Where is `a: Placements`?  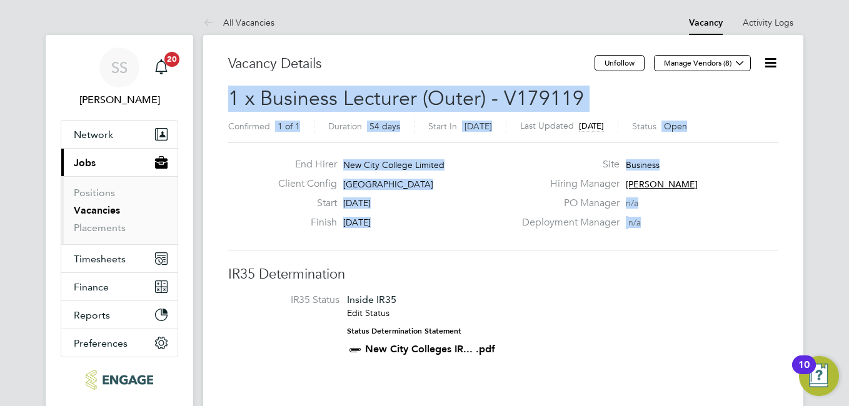 a: Placements is located at coordinates (99, 228).